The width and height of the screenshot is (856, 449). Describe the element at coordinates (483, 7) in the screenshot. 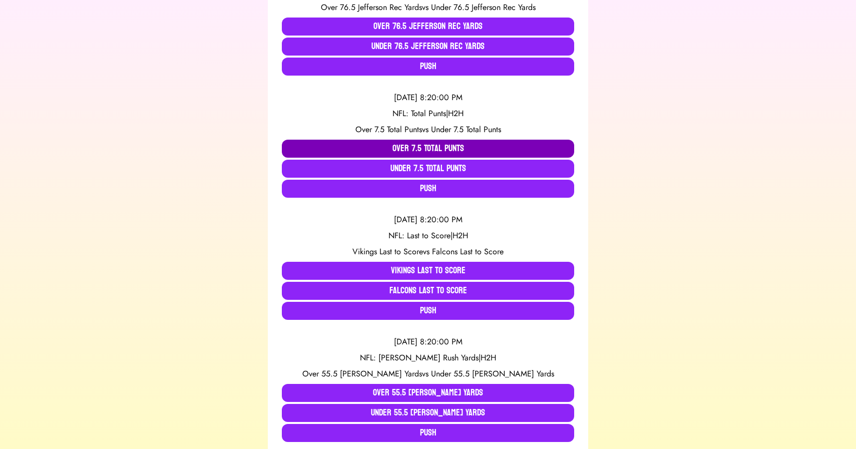

I see `span: Under 76.5 Jefferson Rec Yards` at that location.